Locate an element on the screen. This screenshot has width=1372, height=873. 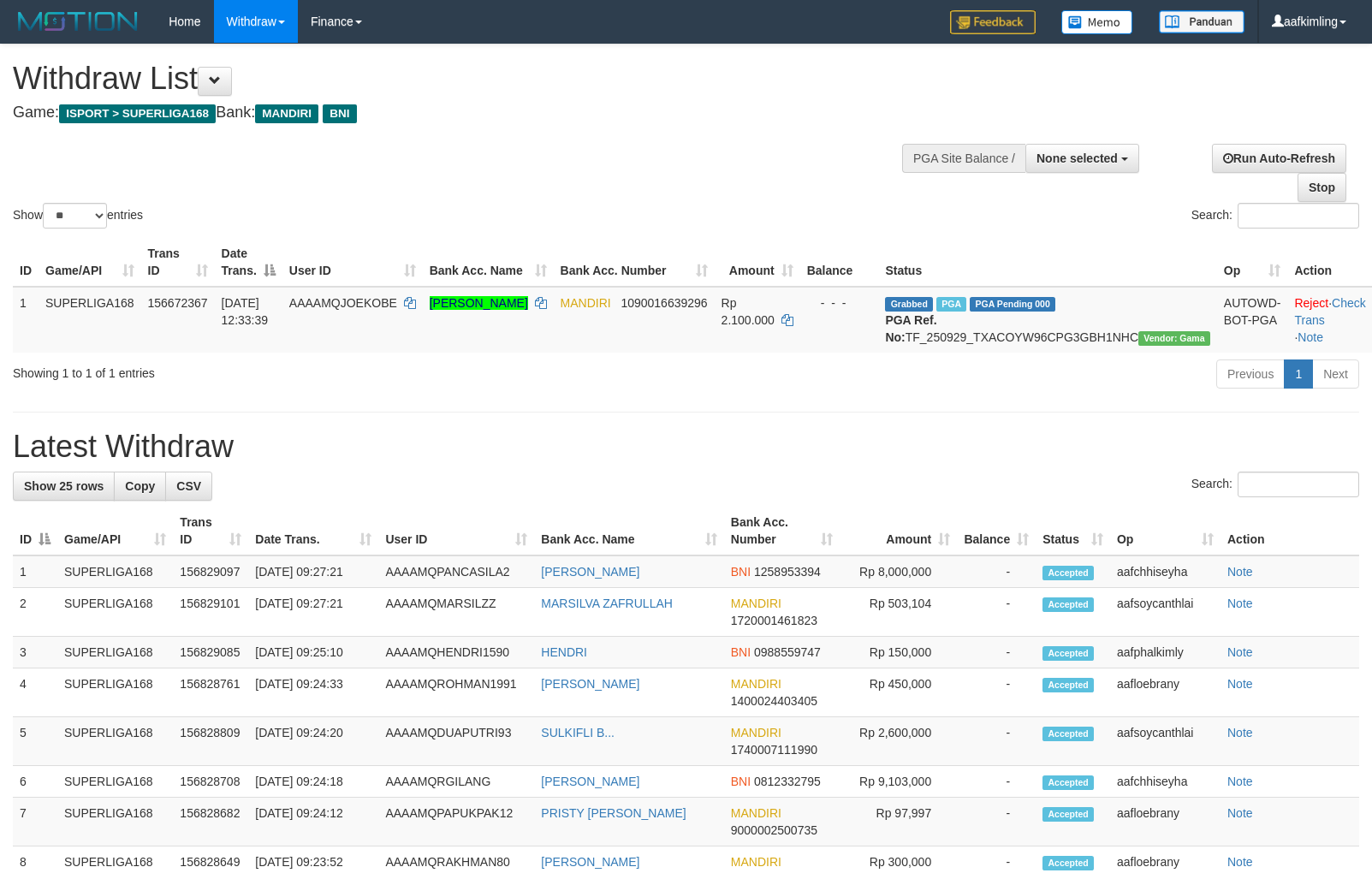
td: AAAAMQPAPUKPAK12 is located at coordinates (457, 822).